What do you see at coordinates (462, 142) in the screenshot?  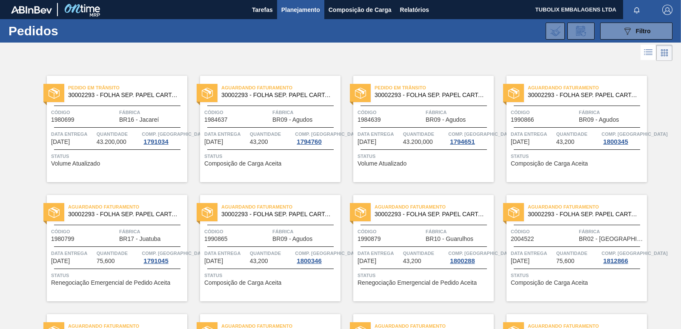 I see `div: 1794651` at bounding box center [462, 142].